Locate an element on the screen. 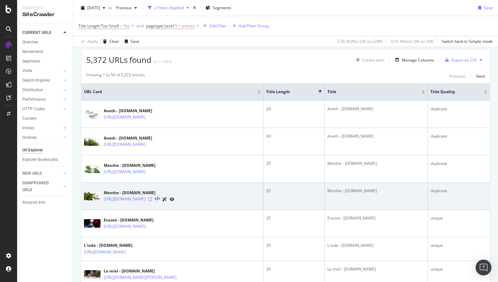  div: Save is located at coordinates (488, 8).